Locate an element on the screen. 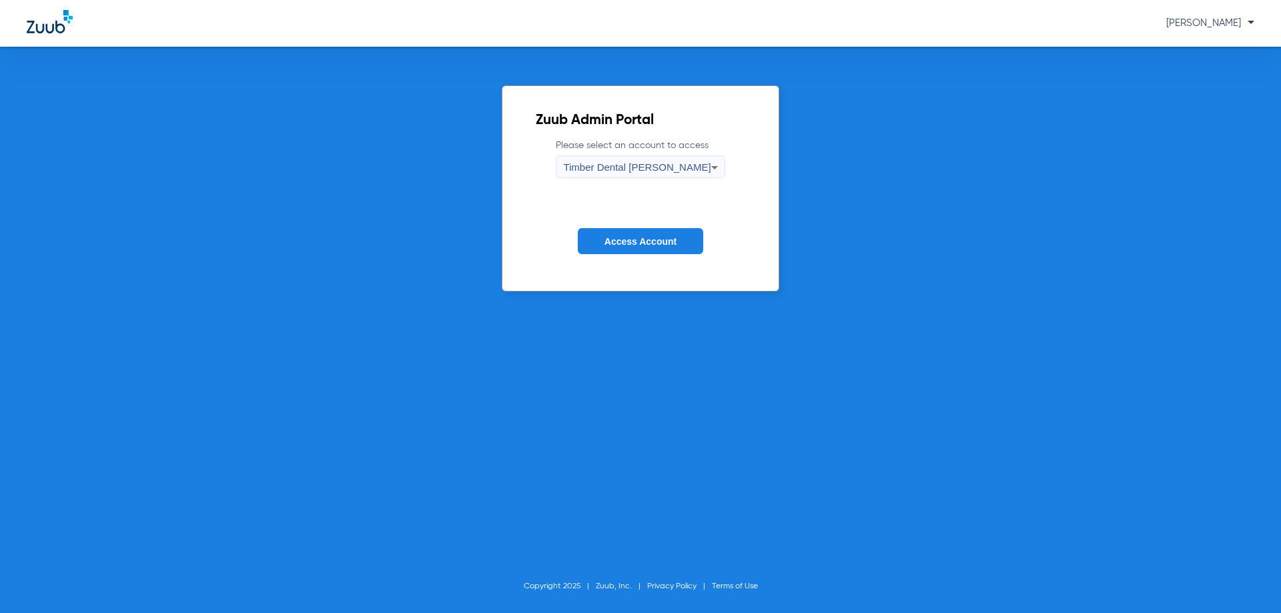 The image size is (1281, 613). a: Privacy Policy is located at coordinates (672, 587).